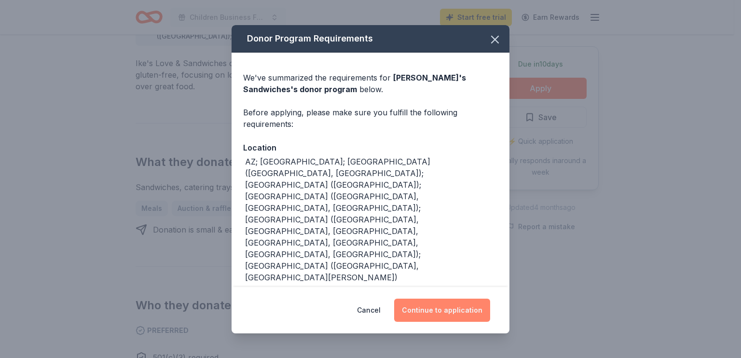 This screenshot has width=741, height=358. Describe the element at coordinates (370, 83) in the screenshot. I see `div: We've summarized the requirements for below.` at that location.